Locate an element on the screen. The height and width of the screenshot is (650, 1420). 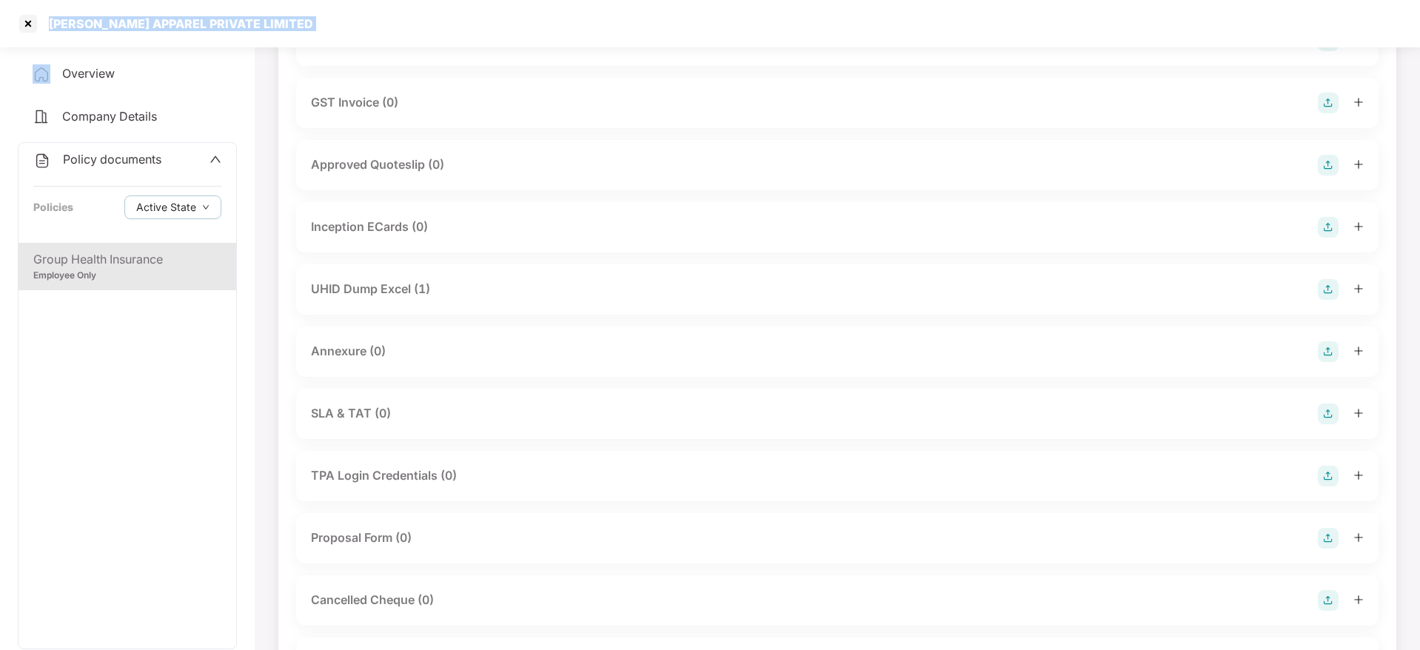
div: TPA Login Credentials (0) is located at coordinates (384, 475).